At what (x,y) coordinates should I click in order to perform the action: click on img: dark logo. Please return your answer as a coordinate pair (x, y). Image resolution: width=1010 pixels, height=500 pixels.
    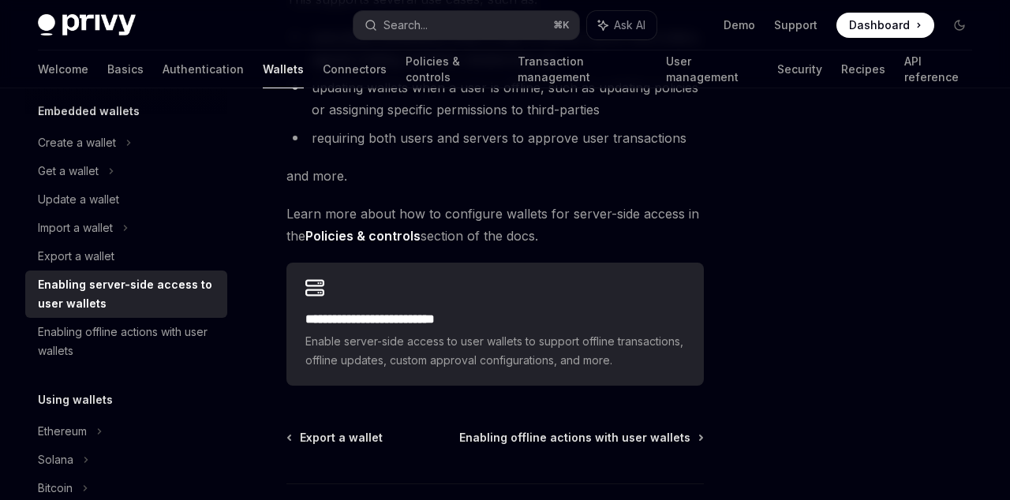
    Looking at the image, I should click on (87, 25).